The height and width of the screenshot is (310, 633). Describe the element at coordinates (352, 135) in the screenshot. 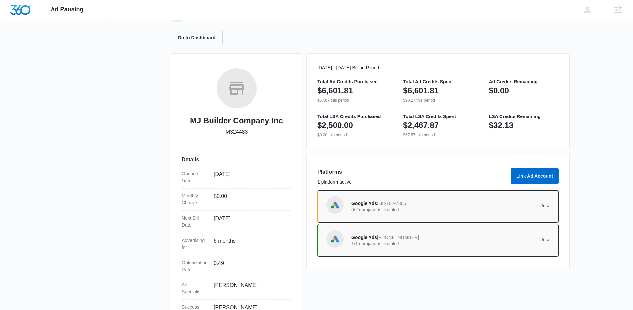

I see `p: $0.00 this period` at that location.